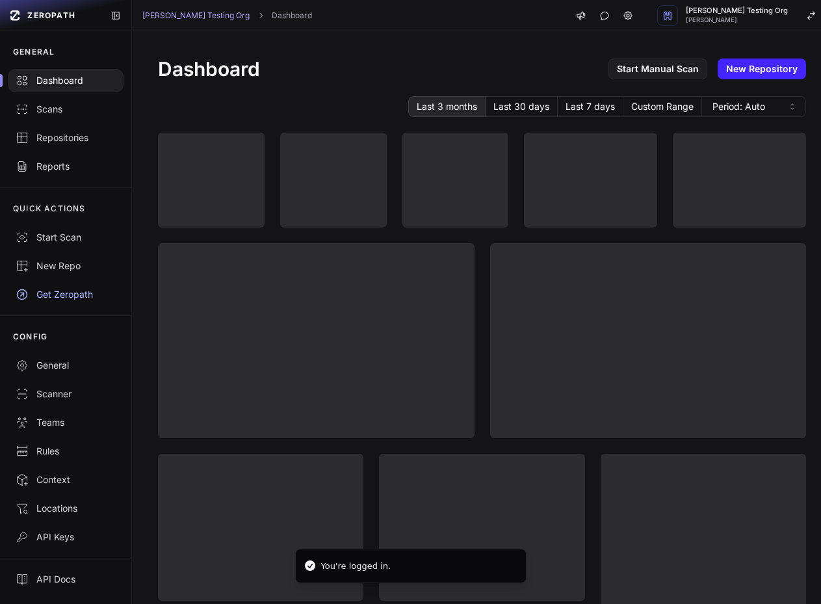 Image resolution: width=821 pixels, height=604 pixels. What do you see at coordinates (66, 266) in the screenshot?
I see `div: New Repo` at bounding box center [66, 266].